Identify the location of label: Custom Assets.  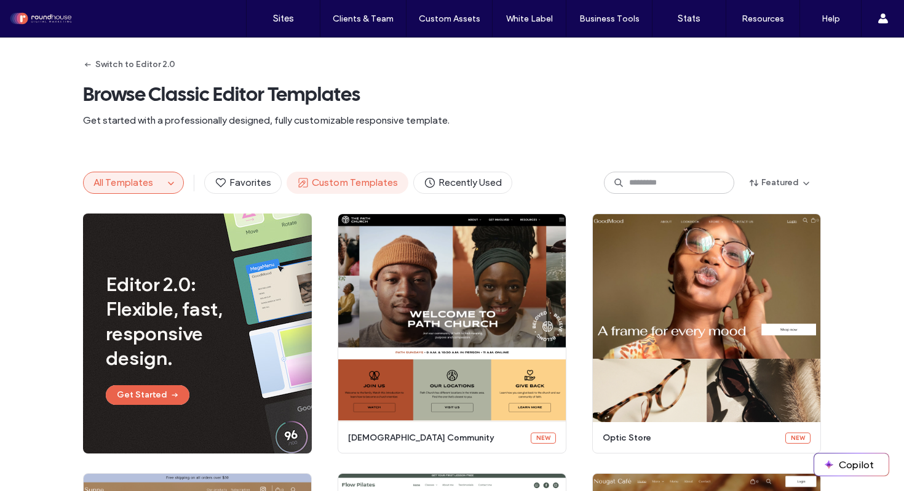
(450, 18).